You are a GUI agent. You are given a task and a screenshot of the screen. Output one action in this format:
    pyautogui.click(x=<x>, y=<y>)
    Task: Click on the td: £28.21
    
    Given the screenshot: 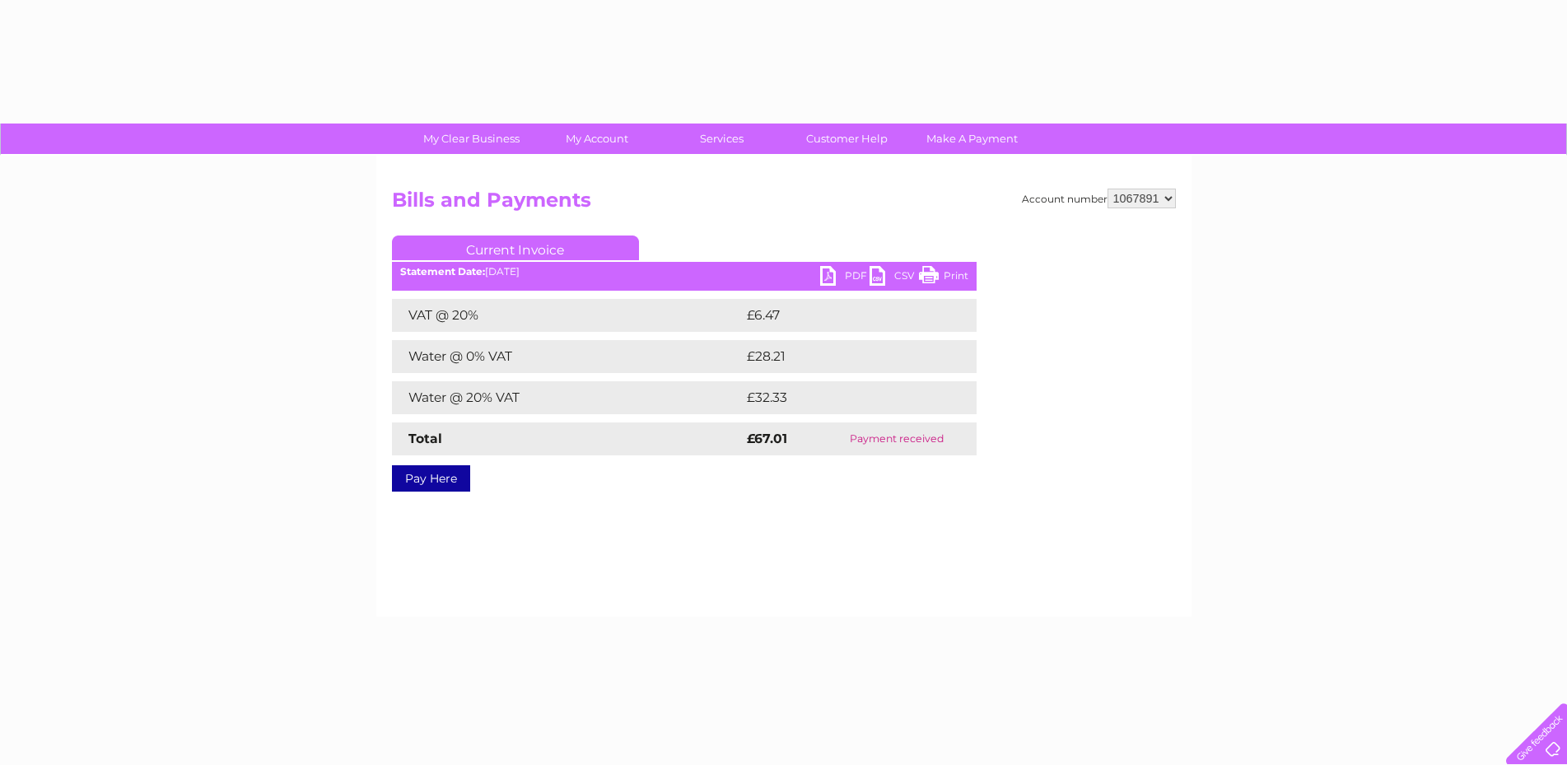 What is the action you would take?
    pyautogui.click(x=843, y=357)
    